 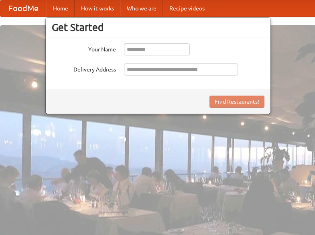 I want to click on button: Find Restaurants!, so click(x=237, y=101).